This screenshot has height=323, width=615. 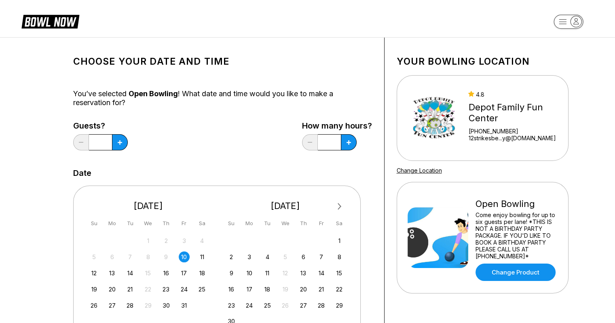 I want to click on label: How many hours?, so click(x=337, y=126).